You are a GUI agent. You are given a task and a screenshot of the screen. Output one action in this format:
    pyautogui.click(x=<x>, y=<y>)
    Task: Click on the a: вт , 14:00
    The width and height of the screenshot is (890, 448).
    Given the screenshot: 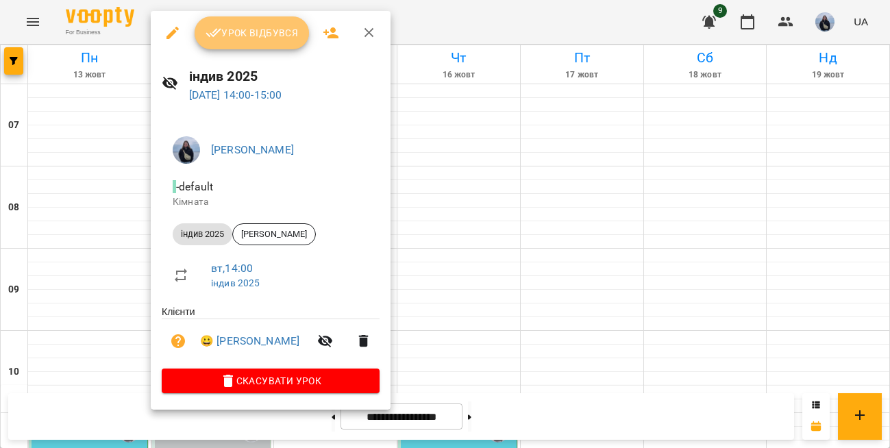 What is the action you would take?
    pyautogui.click(x=232, y=268)
    